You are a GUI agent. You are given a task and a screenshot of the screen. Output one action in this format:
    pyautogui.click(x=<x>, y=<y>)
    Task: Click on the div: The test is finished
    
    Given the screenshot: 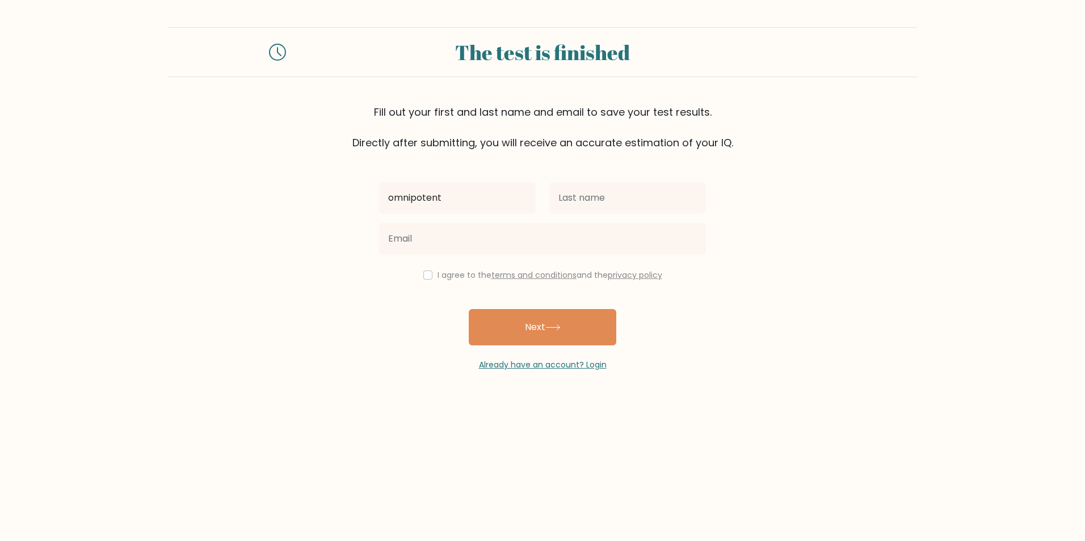 What is the action you would take?
    pyautogui.click(x=543, y=52)
    